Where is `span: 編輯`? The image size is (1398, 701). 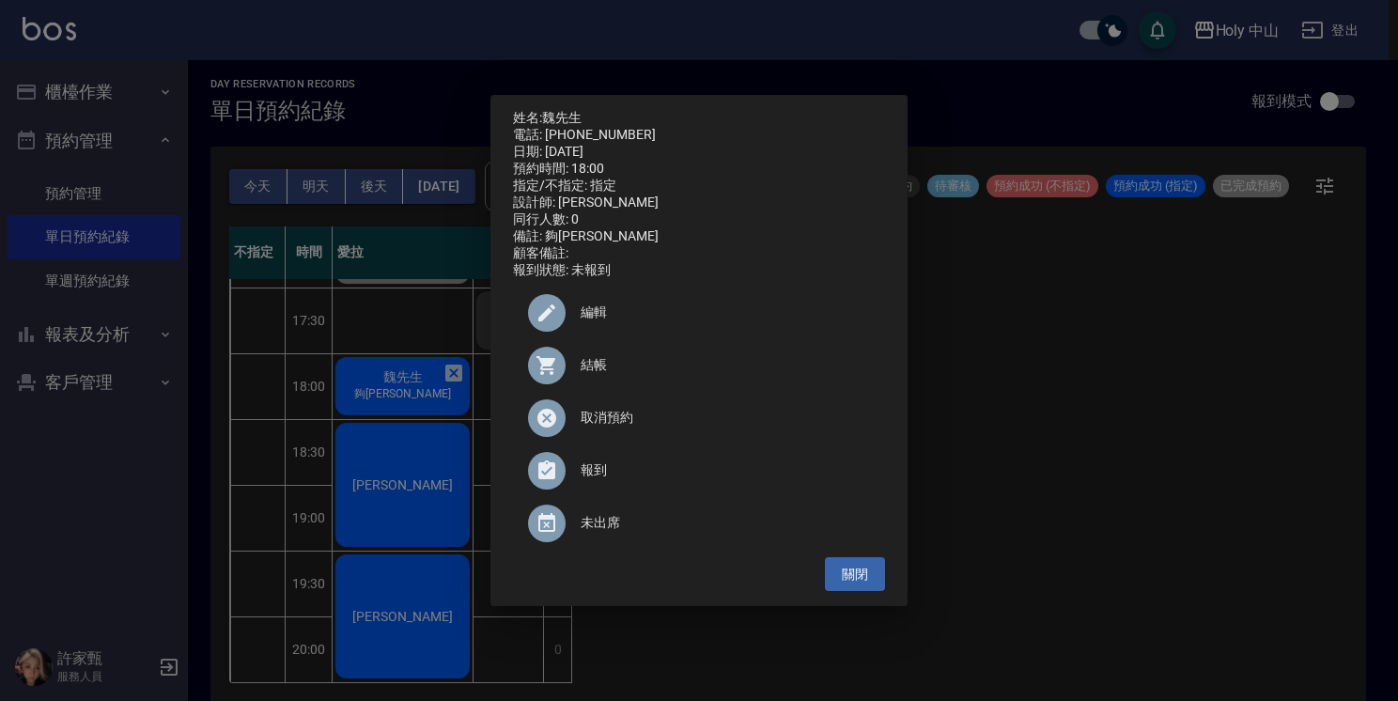
span: 編輯 is located at coordinates (725, 312).